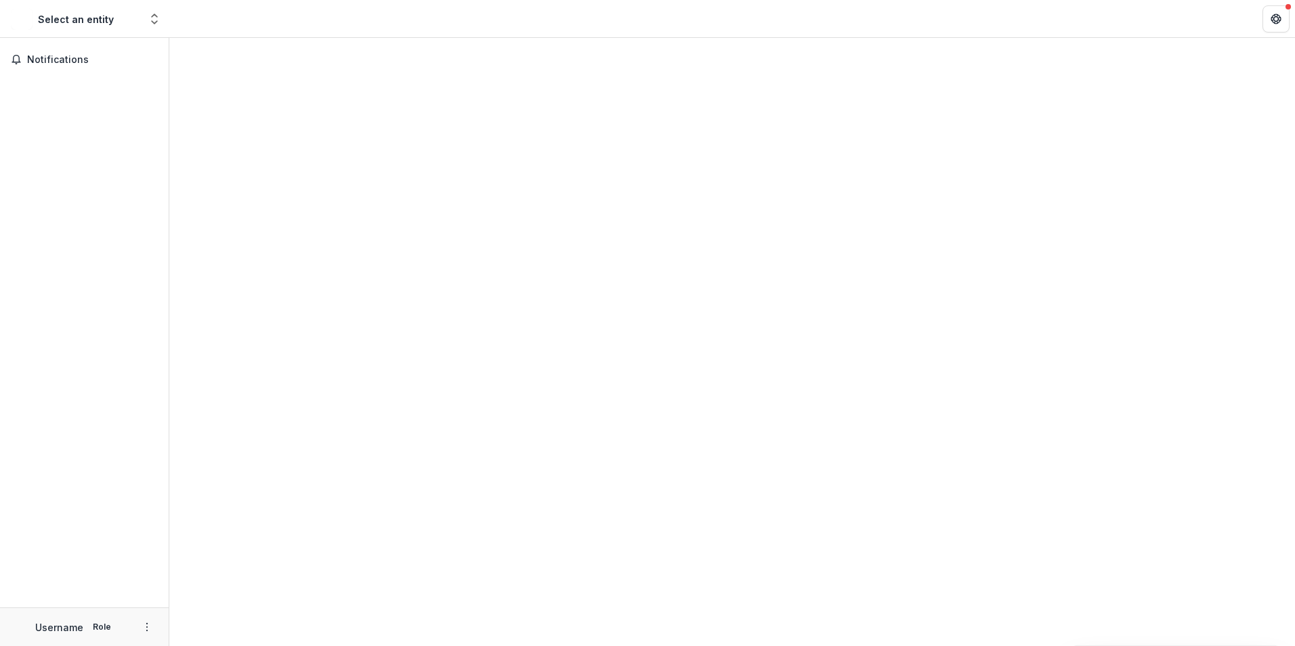 The width and height of the screenshot is (1295, 646). Describe the element at coordinates (147, 627) in the screenshot. I see `button: More` at that location.